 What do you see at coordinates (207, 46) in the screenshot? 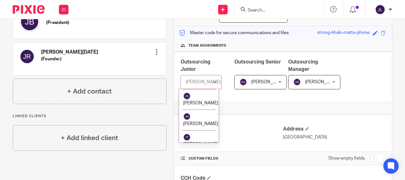
I see `span: Team assignments` at bounding box center [207, 46].